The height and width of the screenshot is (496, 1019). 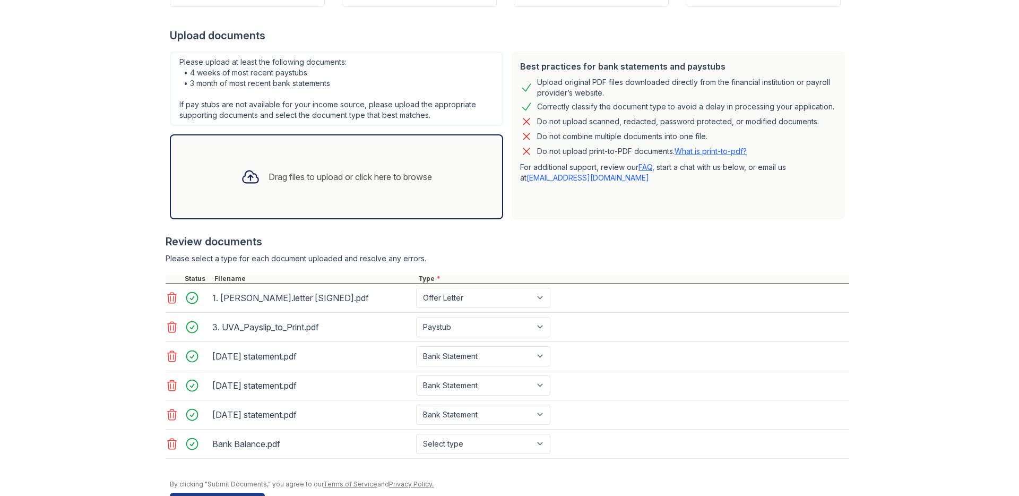 What do you see at coordinates (678, 122) in the screenshot?
I see `div: Do not upload scanned, redacted, password protected, or modified documents.` at bounding box center [678, 122].